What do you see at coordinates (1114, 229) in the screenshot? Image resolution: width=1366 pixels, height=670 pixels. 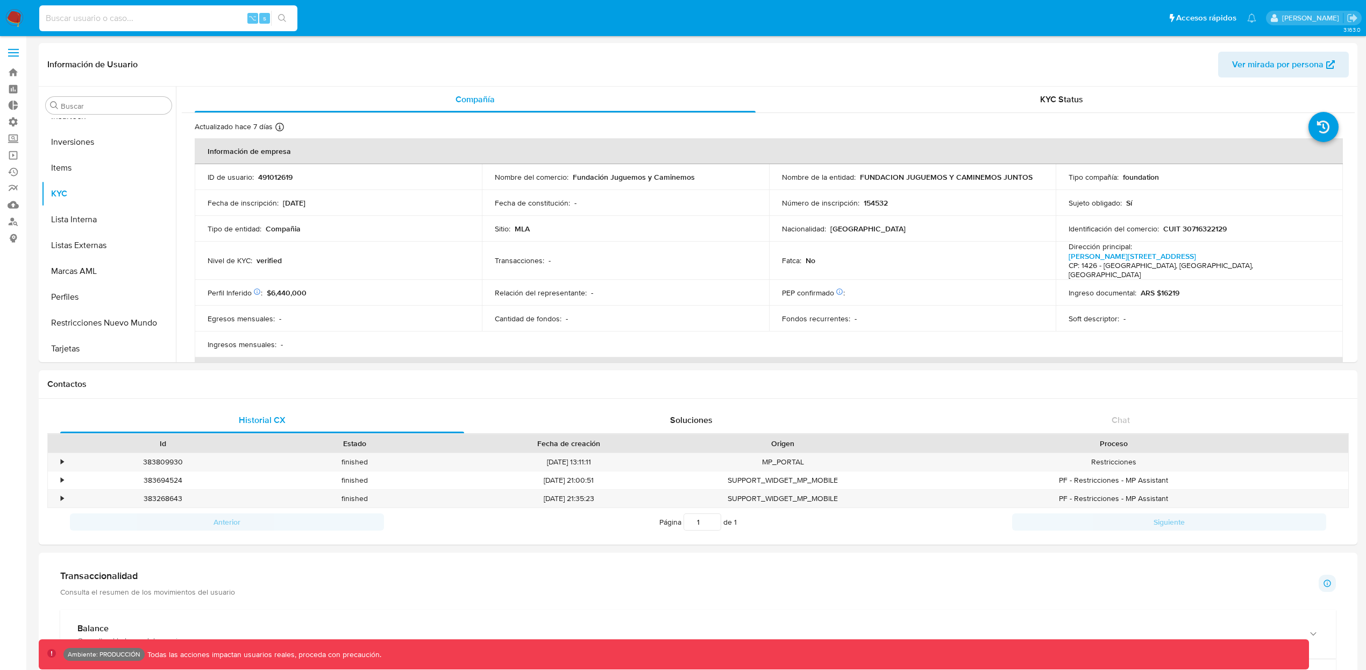 I see `p: Identificación del comercio :` at bounding box center [1114, 229].